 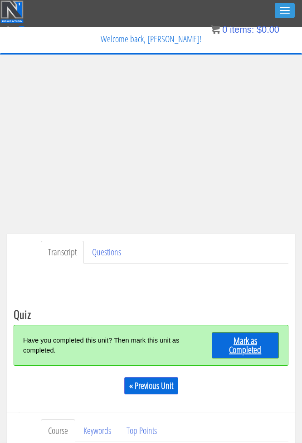 What do you see at coordinates (17, 30) in the screenshot?
I see `a: 0` at bounding box center [17, 30].